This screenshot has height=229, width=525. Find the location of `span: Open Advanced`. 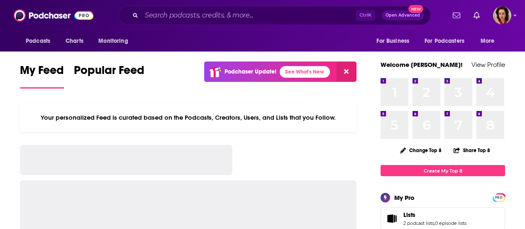

span: Open Advanced is located at coordinates (403, 15).